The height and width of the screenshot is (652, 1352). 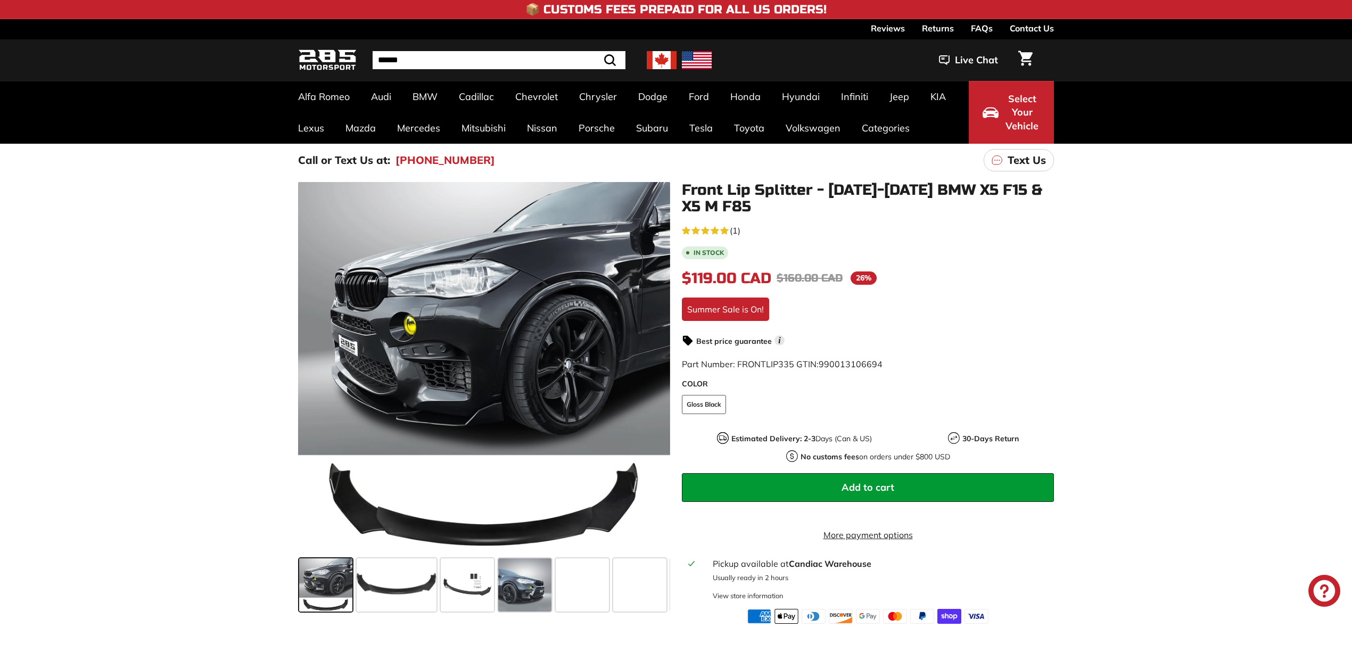 What do you see at coordinates (800, 96) in the screenshot?
I see `a: Hyundai` at bounding box center [800, 96].